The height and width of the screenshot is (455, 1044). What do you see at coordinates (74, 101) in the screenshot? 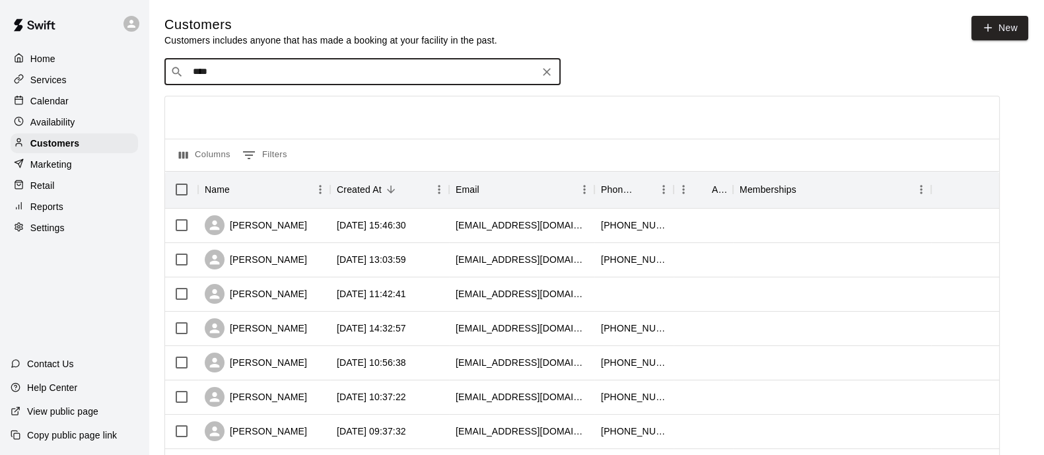
I see `div: Calendar` at bounding box center [74, 101].